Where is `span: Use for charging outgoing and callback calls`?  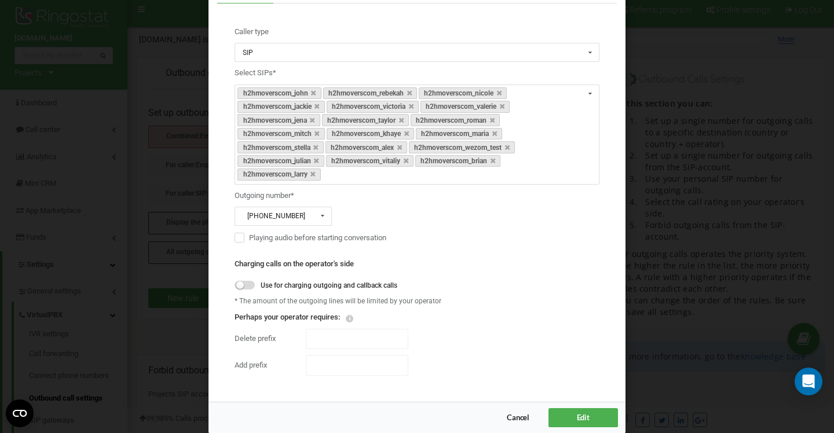
span: Use for charging outgoing and callback calls is located at coordinates (329, 285).